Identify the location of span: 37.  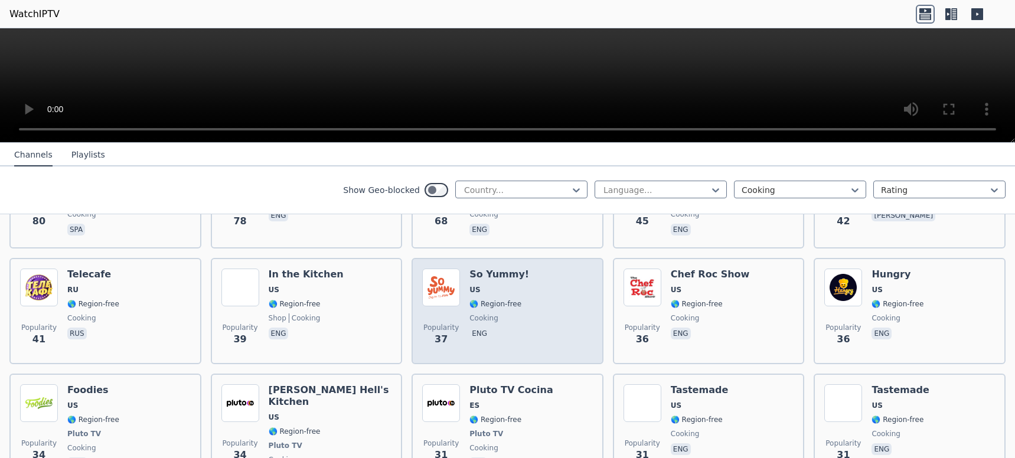
(441, 339).